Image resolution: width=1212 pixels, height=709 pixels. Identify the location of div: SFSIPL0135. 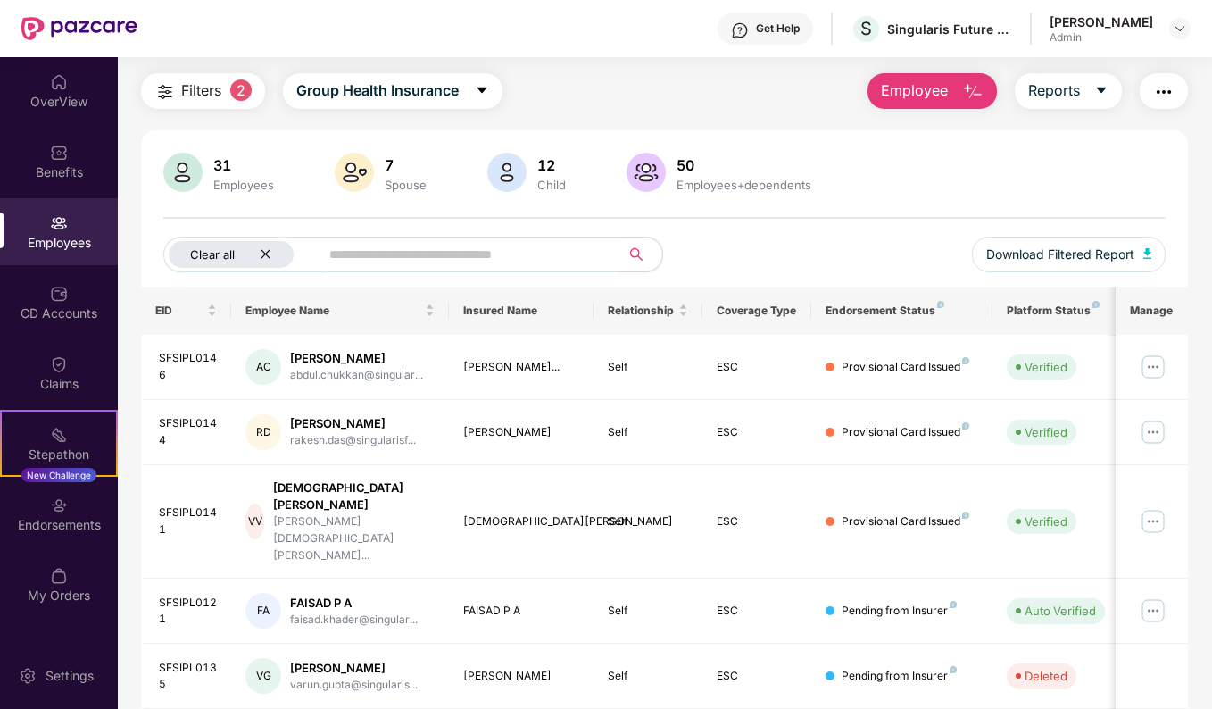
(188, 676).